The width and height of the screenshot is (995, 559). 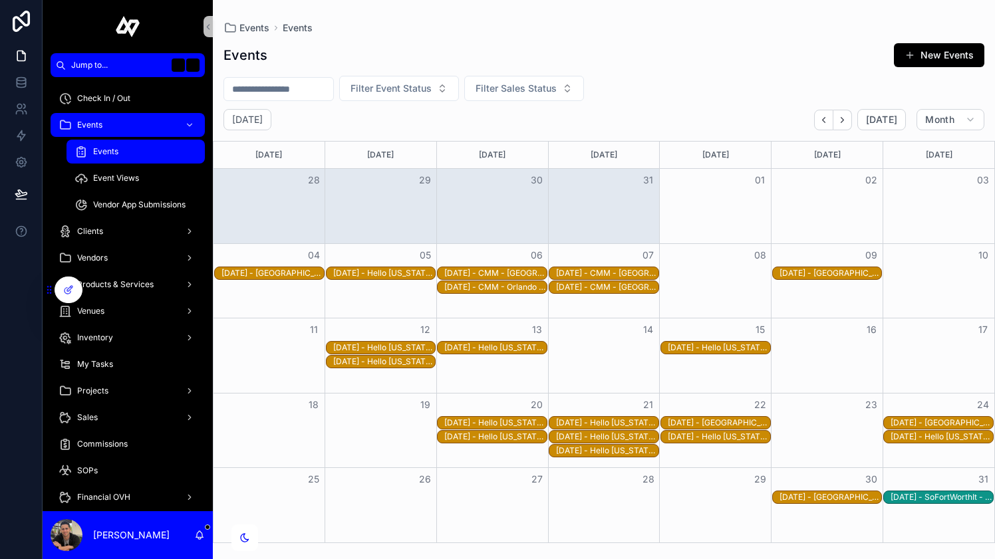 What do you see at coordinates (128, 294) in the screenshot?
I see `div: scrollable content` at bounding box center [128, 294].